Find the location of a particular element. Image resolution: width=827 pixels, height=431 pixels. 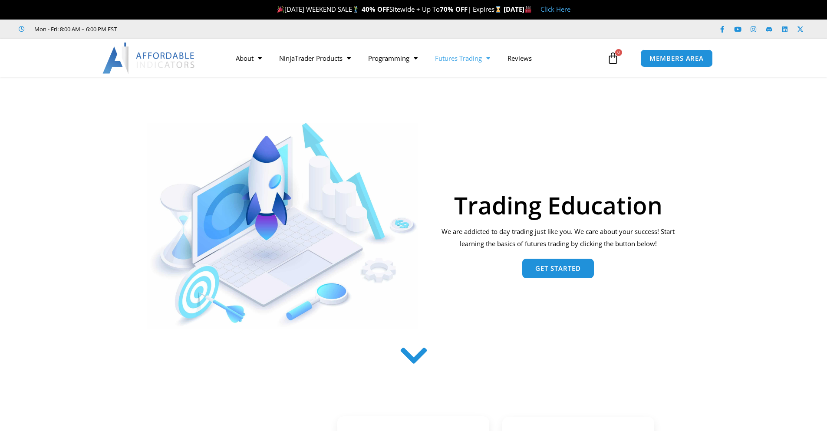

img: AdobeStock 293954085 1 Converted | Affordable Indicators – NinjaTrader is located at coordinates (283, 226).